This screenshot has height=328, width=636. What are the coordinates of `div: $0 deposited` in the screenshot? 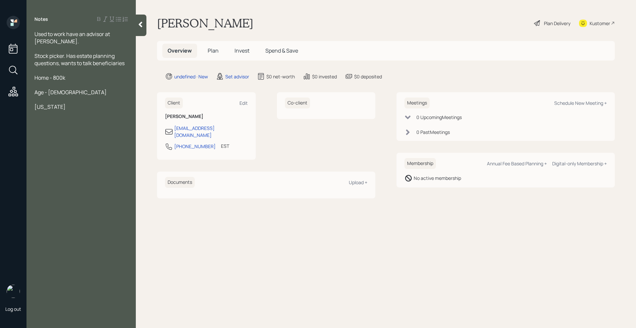 It's located at (368, 76).